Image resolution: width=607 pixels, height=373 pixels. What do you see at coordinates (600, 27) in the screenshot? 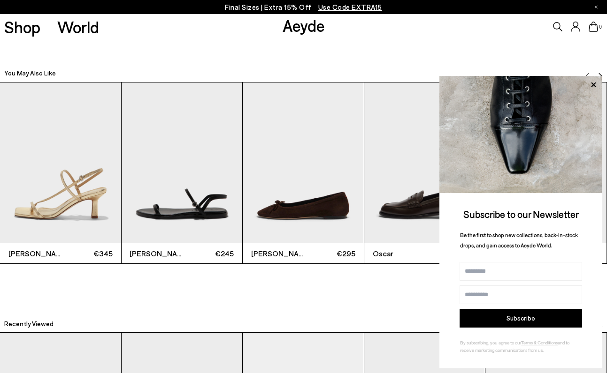
I see `span: 0` at bounding box center [600, 27].